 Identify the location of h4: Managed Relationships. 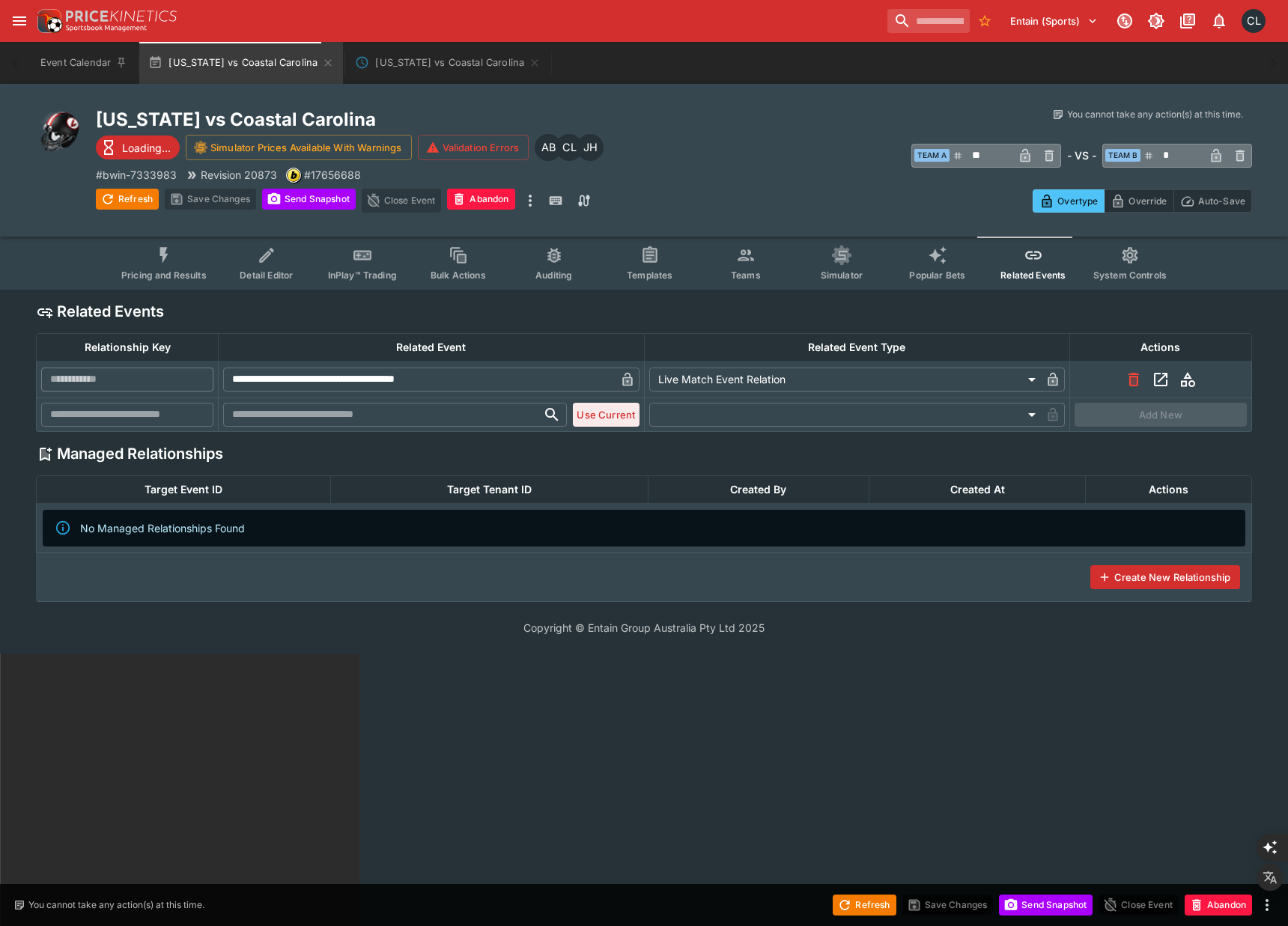
(140, 453).